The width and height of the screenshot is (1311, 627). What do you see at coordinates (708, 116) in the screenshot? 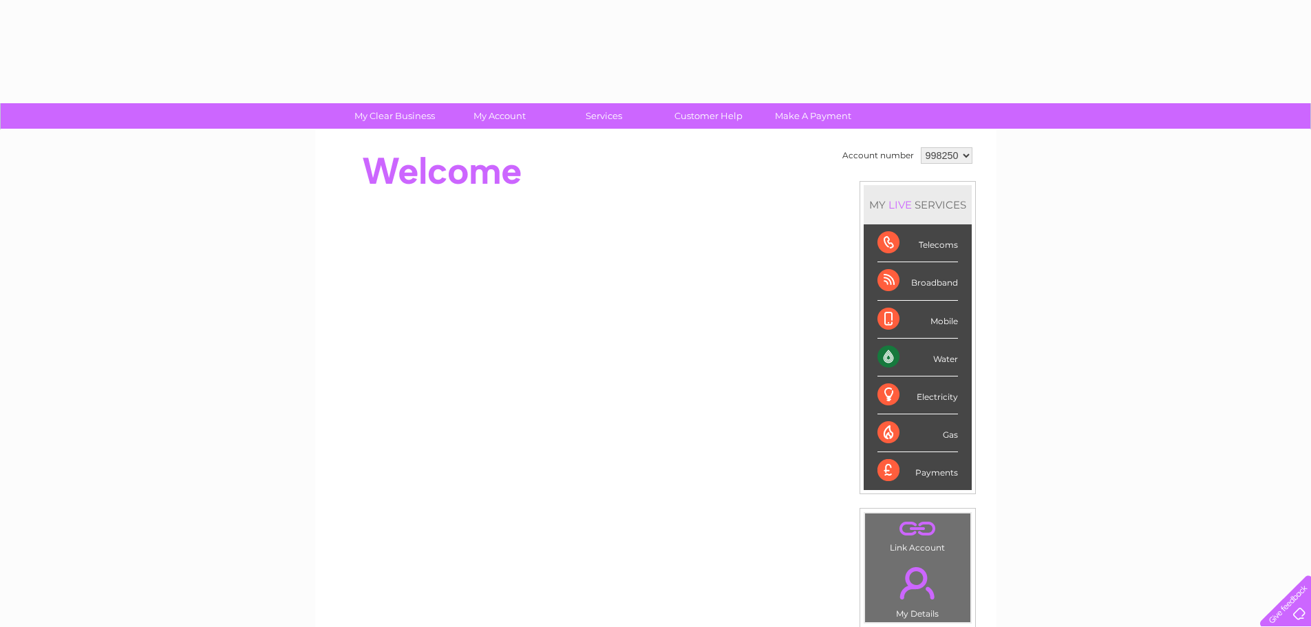
I see `a: Customer Help` at bounding box center [708, 116].